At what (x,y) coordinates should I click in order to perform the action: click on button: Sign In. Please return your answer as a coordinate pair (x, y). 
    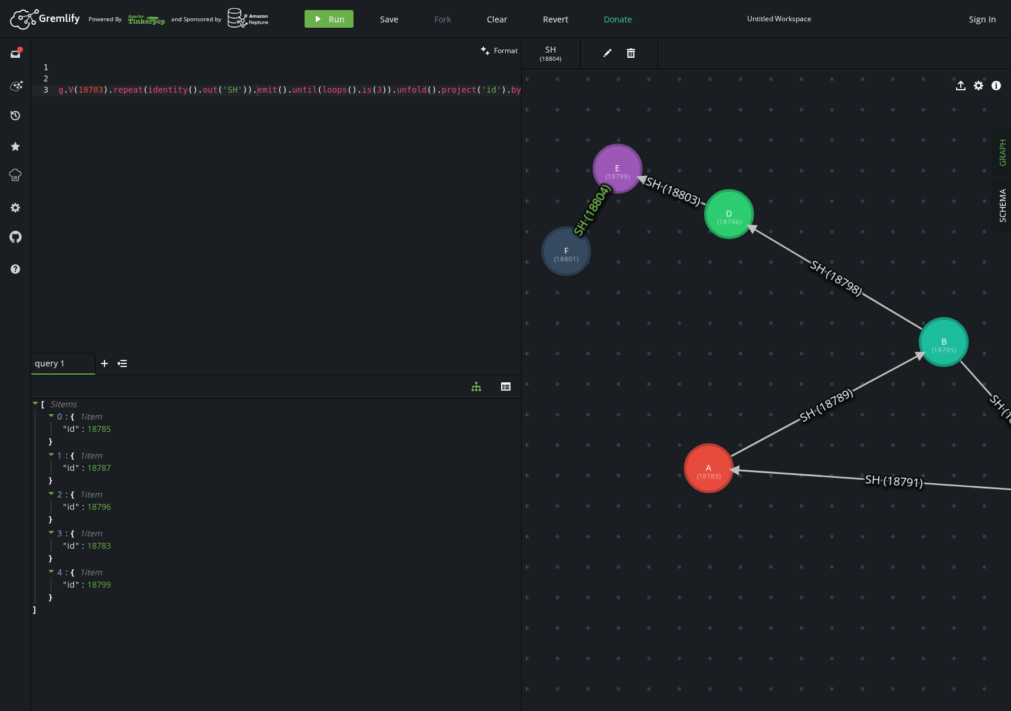
    Looking at the image, I should click on (983, 19).